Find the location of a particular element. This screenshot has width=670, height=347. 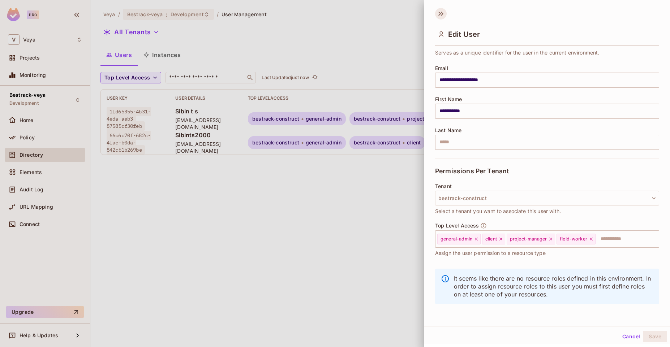

div: field-worker is located at coordinates (576, 239).